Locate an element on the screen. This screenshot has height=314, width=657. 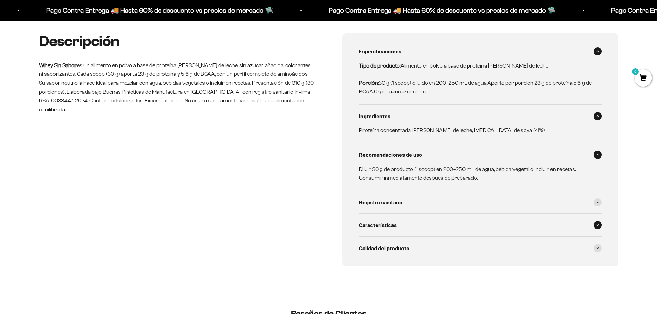
strong: Whey Sin Sabor is located at coordinates (58, 65).